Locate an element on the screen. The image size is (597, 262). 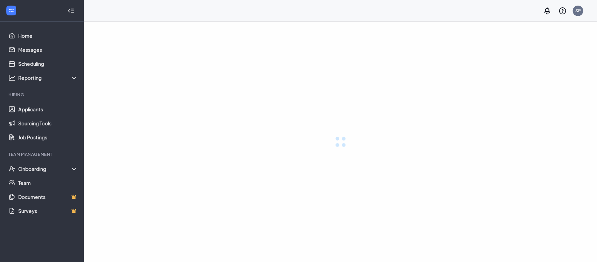
a: DocumentsCrown is located at coordinates (48, 197).